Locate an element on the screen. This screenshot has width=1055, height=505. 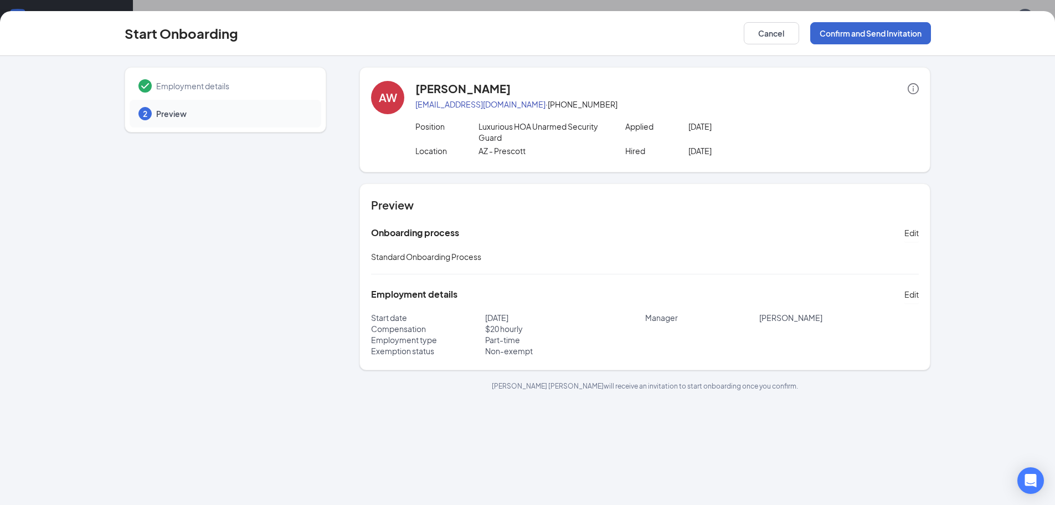
h3: Start Onboarding is located at coordinates (181, 33).